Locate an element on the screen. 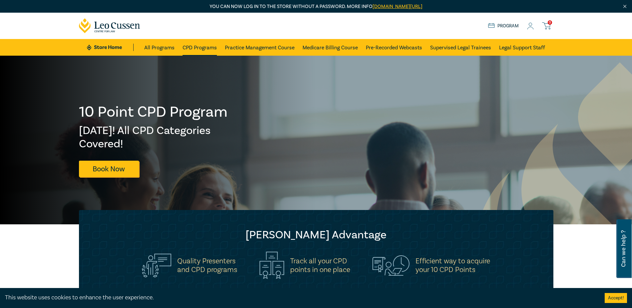 The width and height of the screenshot is (632, 308). span: 0 is located at coordinates (550, 22).